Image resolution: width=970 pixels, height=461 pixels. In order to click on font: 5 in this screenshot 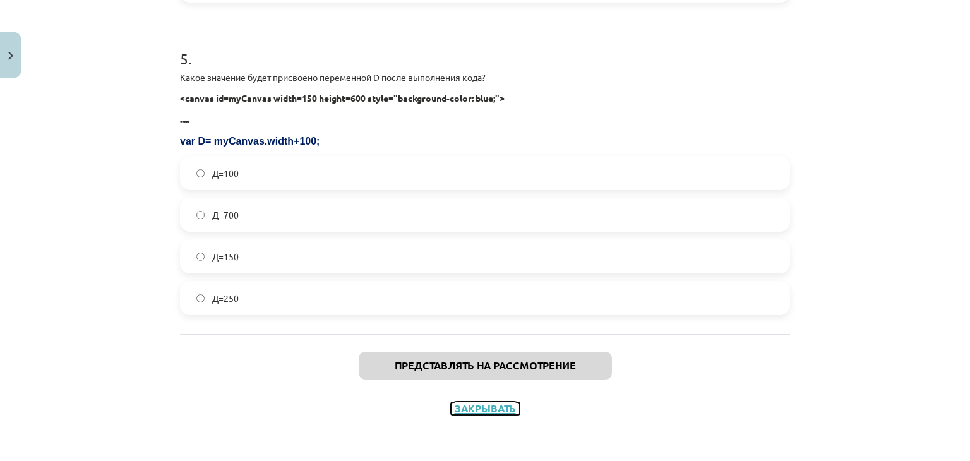, I will do `click(184, 58)`.